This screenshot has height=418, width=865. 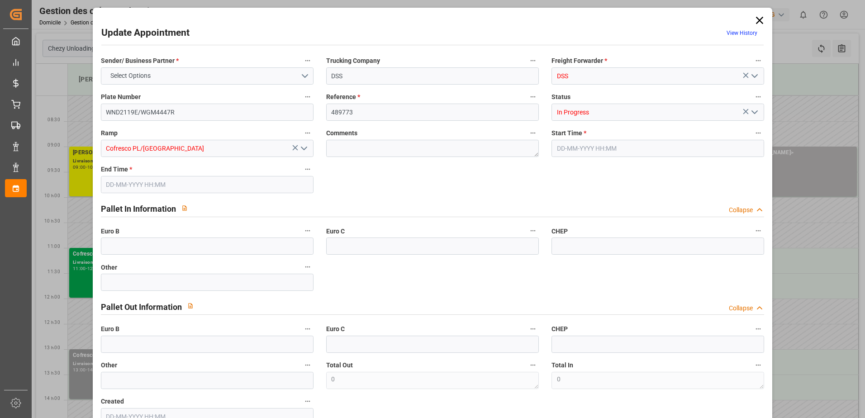 I want to click on font: Comments, so click(x=342, y=133).